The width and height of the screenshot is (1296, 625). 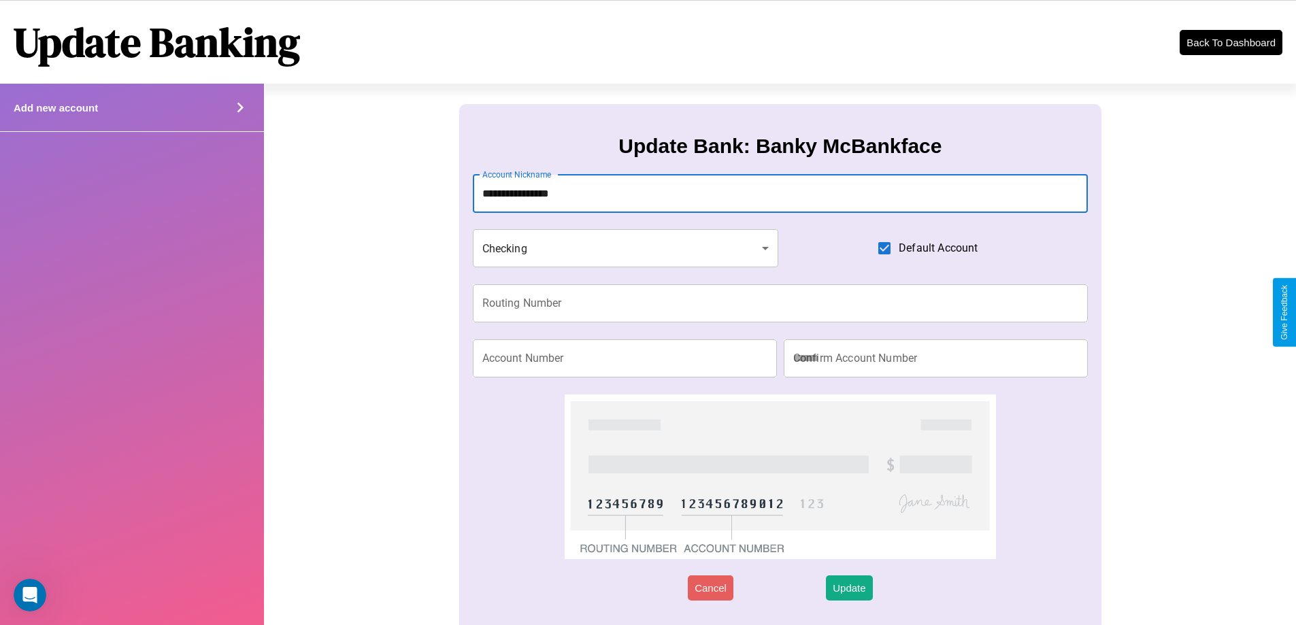 What do you see at coordinates (849, 588) in the screenshot?
I see `button: Update` at bounding box center [849, 588].